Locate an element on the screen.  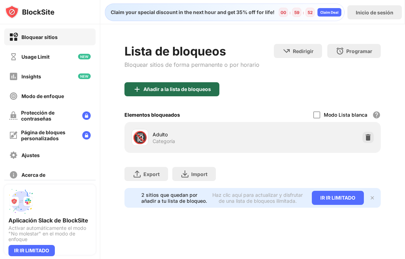
img: time-usage-off.svg is located at coordinates (13, 57).